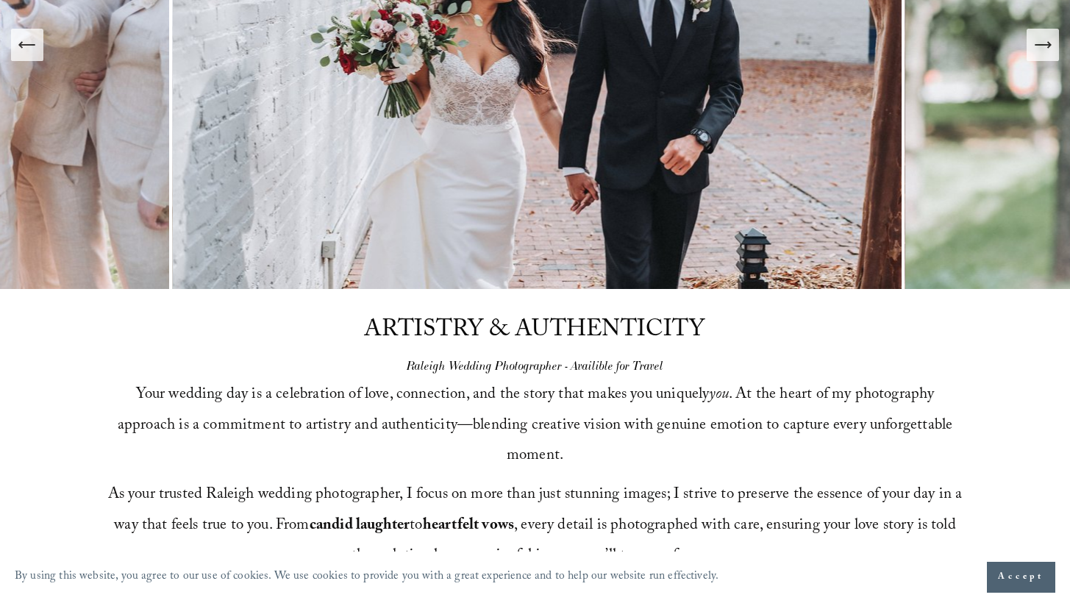  What do you see at coordinates (537, 526) in the screenshot?
I see `span: As your trusted Raleigh wedding photographer, I focus on more than just stunning images; I strive...` at bounding box center [537, 526].